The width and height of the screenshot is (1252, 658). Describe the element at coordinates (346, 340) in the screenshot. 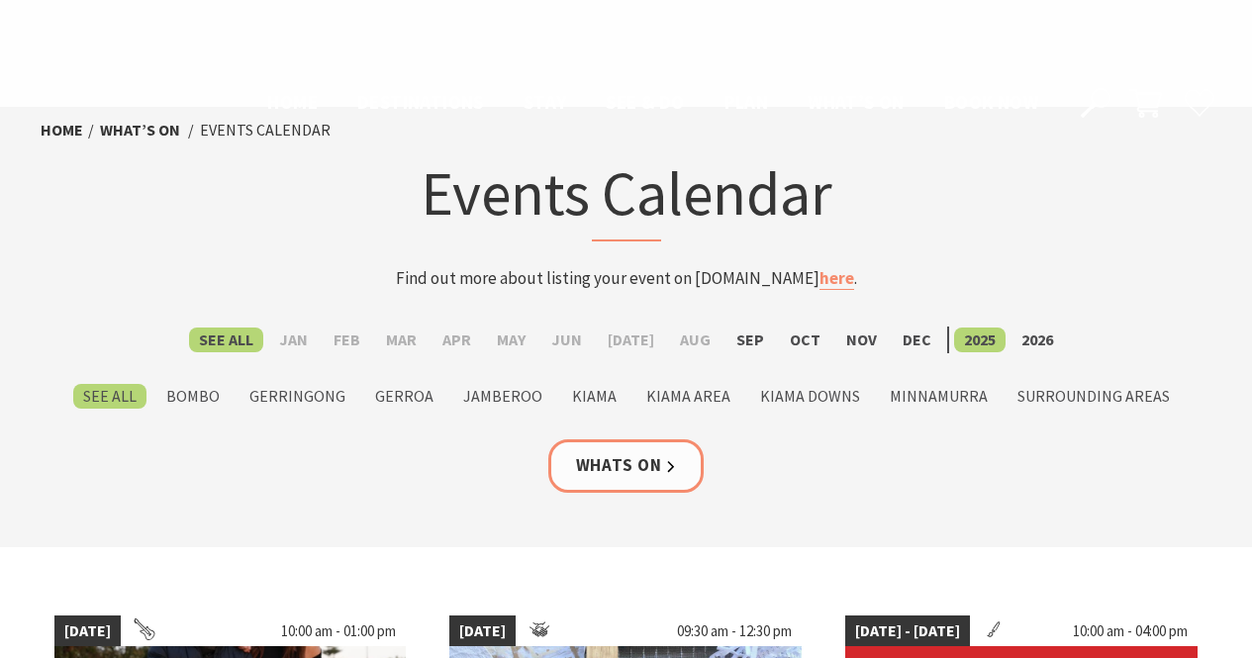

I see `label: Feb` at that location.